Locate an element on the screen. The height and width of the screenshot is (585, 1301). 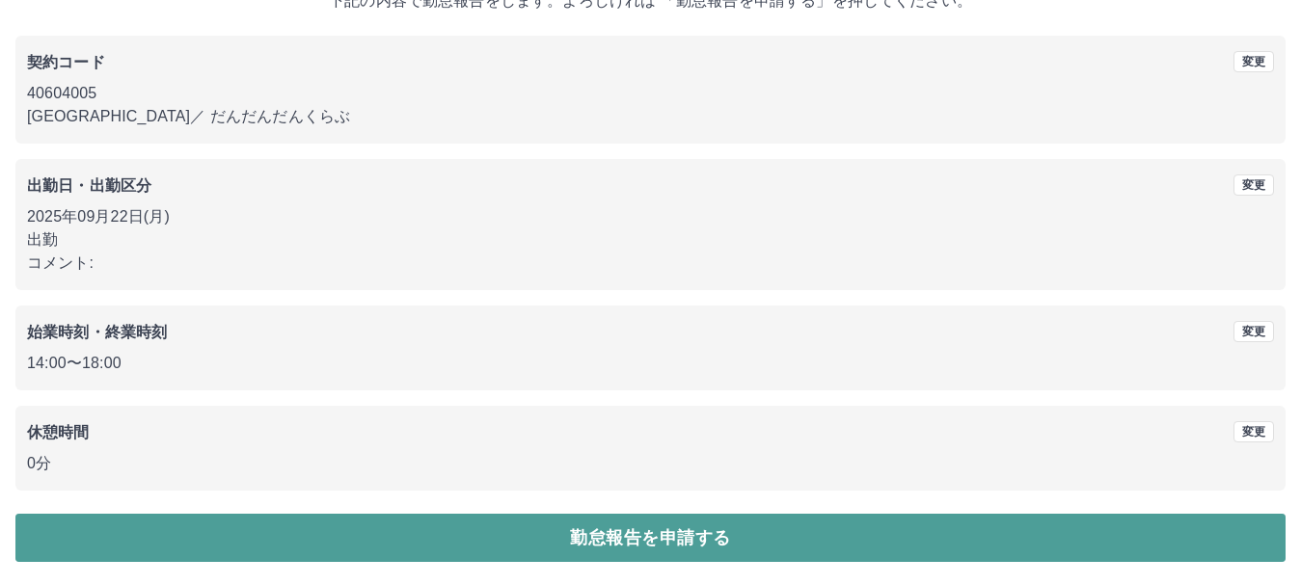
b: 始業時刻・終業時刻 is located at coordinates (96, 332).